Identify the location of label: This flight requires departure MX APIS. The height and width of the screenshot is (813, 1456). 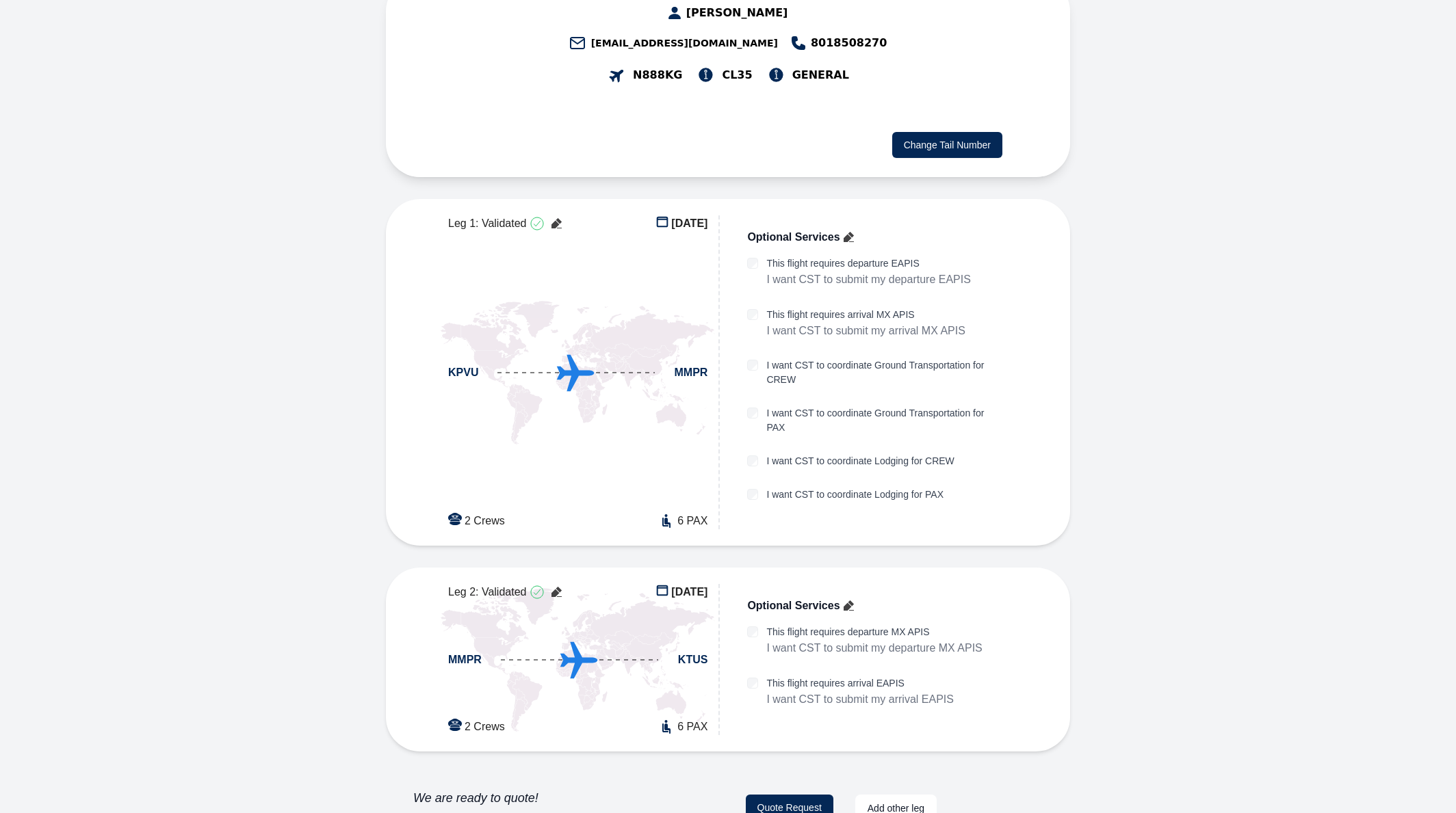
(874, 632).